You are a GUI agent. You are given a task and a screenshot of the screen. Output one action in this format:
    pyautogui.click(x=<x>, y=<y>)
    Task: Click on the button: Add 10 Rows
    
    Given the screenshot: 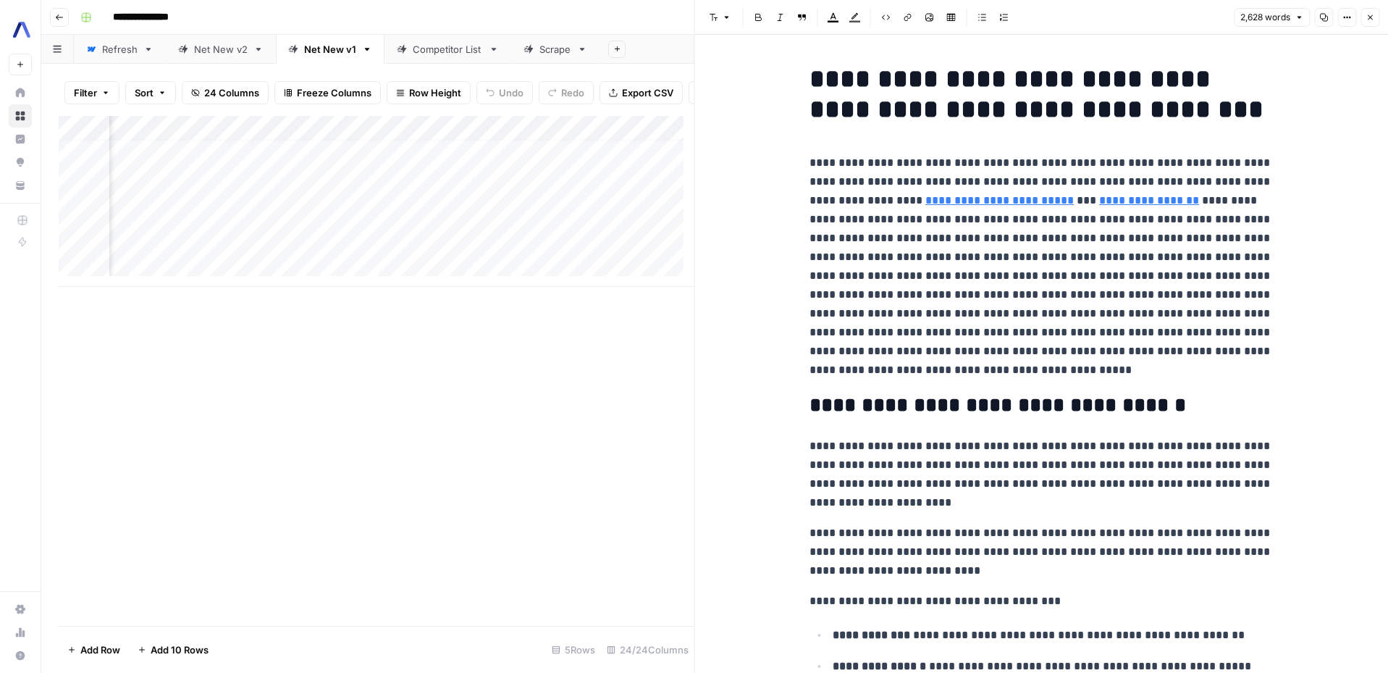 What is the action you would take?
    pyautogui.click(x=173, y=650)
    